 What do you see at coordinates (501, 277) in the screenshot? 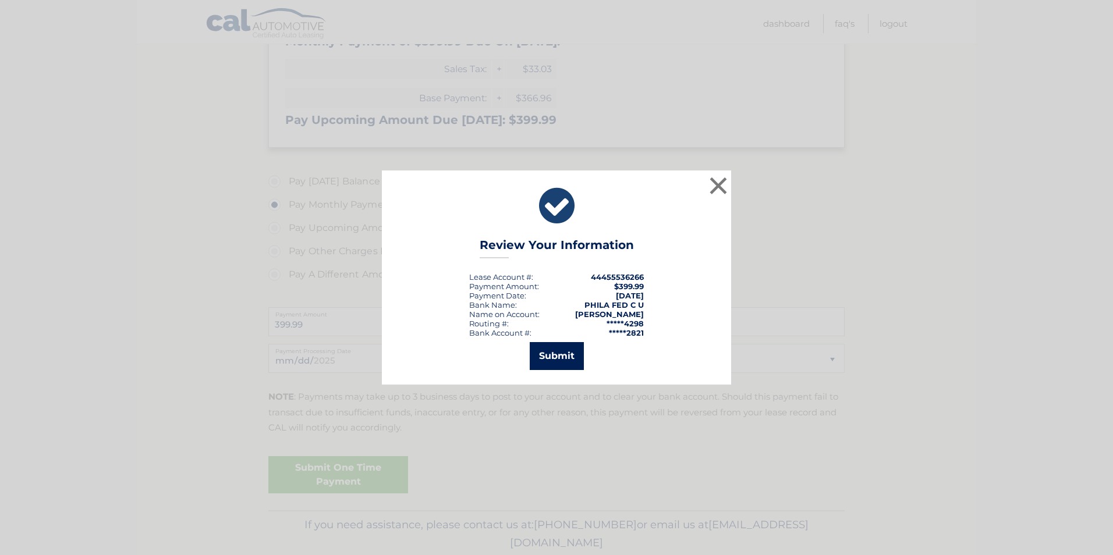
I see `div: Lease Account #:` at bounding box center [501, 277].